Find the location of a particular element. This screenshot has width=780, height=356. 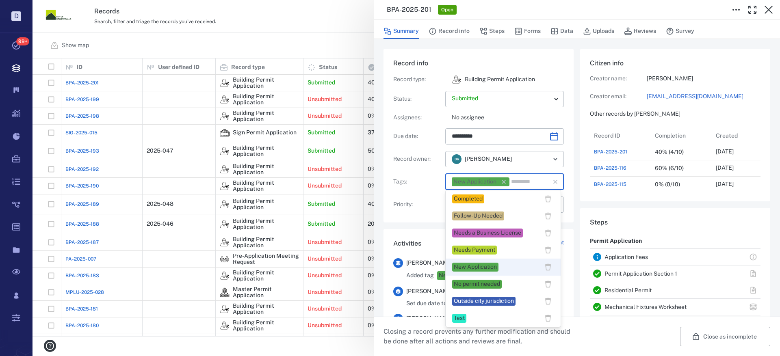

a: BPA-2025-201 is located at coordinates (610, 152).